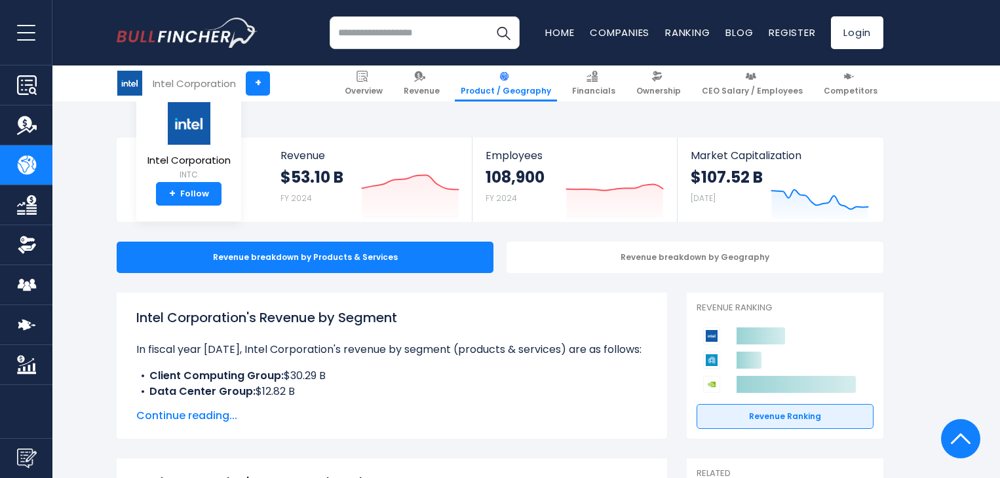 This screenshot has width=1000, height=478. Describe the element at coordinates (559, 32) in the screenshot. I see `a: Home` at that location.